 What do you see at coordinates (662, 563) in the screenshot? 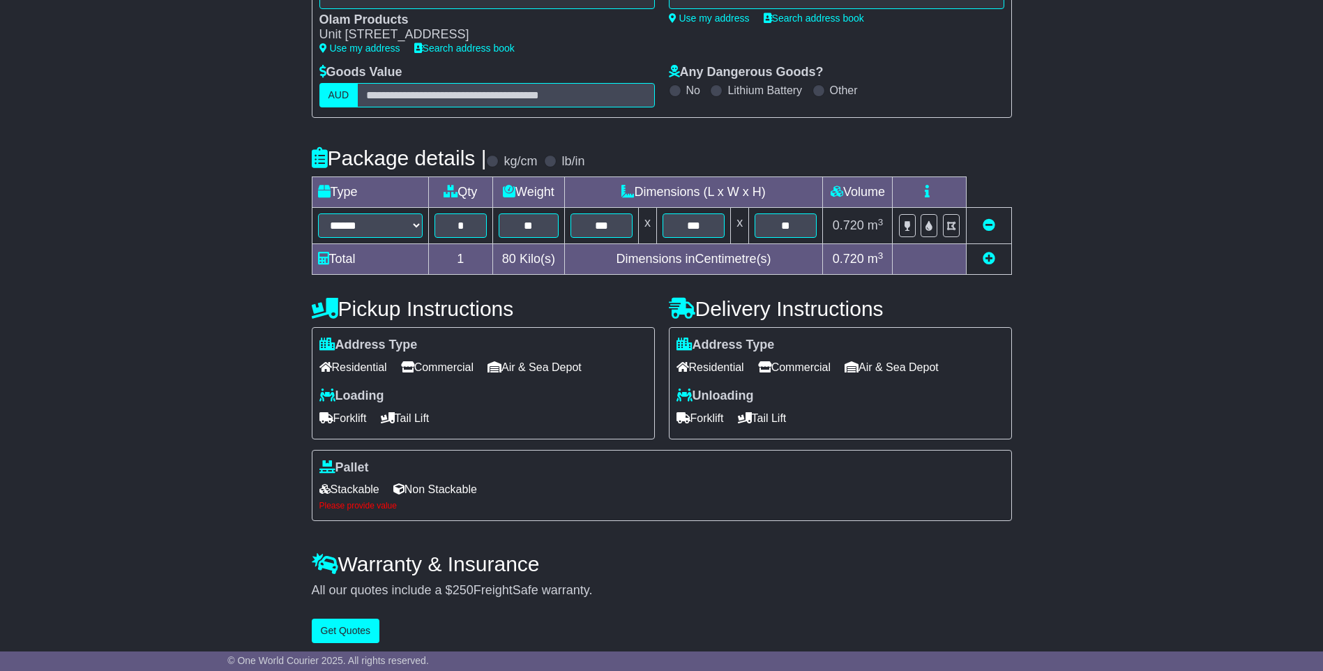
I see `h4: Warranty & Insurance` at bounding box center [662, 563].